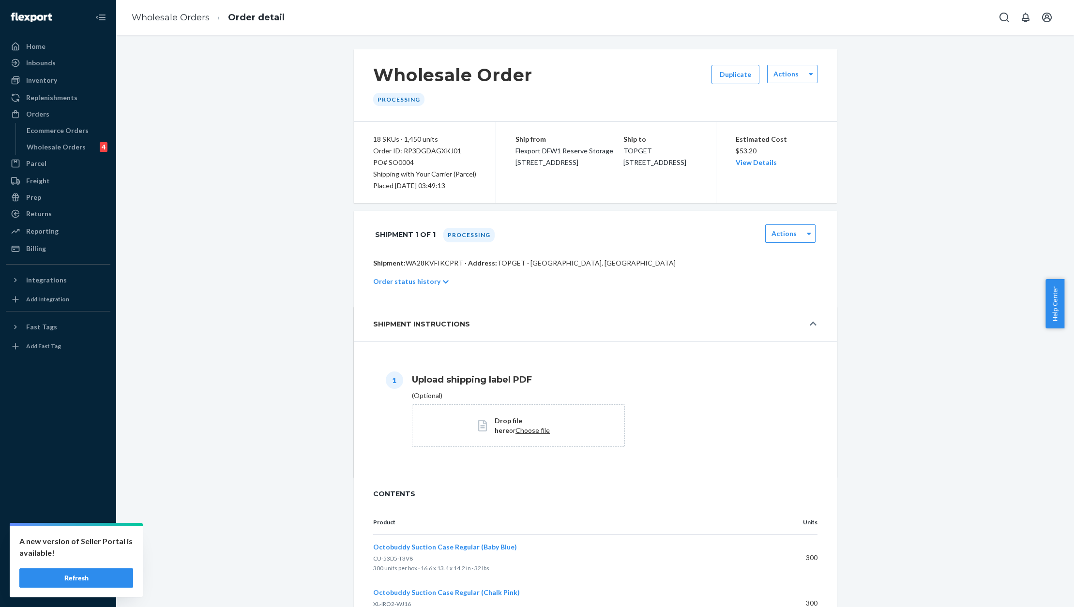  I want to click on div: Add Integration, so click(47, 299).